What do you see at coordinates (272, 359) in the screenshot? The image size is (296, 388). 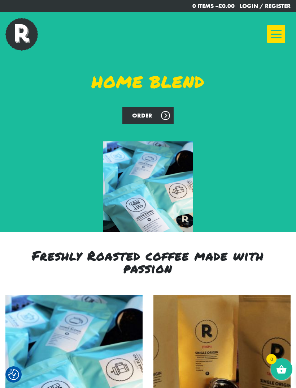 I see `span: 0` at bounding box center [272, 359].